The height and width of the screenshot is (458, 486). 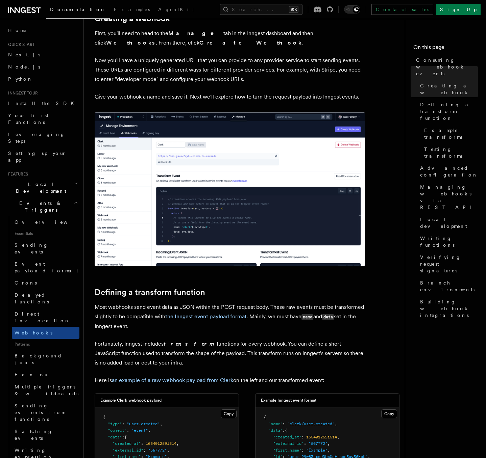 What do you see at coordinates (46, 390) in the screenshot?
I see `a: Multiple triggers & wildcards` at bounding box center [46, 390].